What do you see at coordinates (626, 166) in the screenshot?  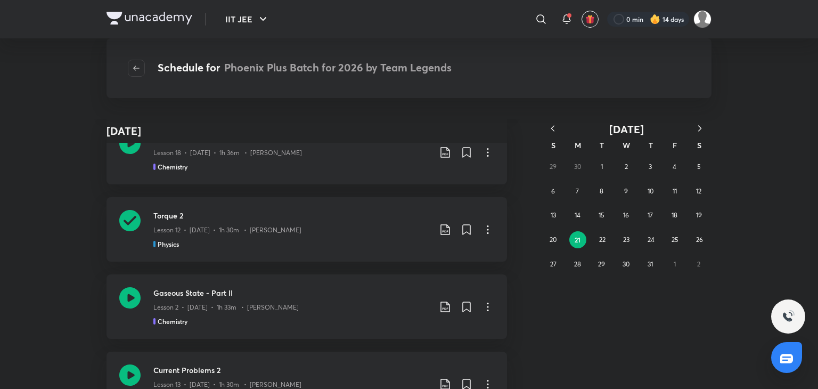 I see `abbr: July 2, 2025` at bounding box center [626, 166].